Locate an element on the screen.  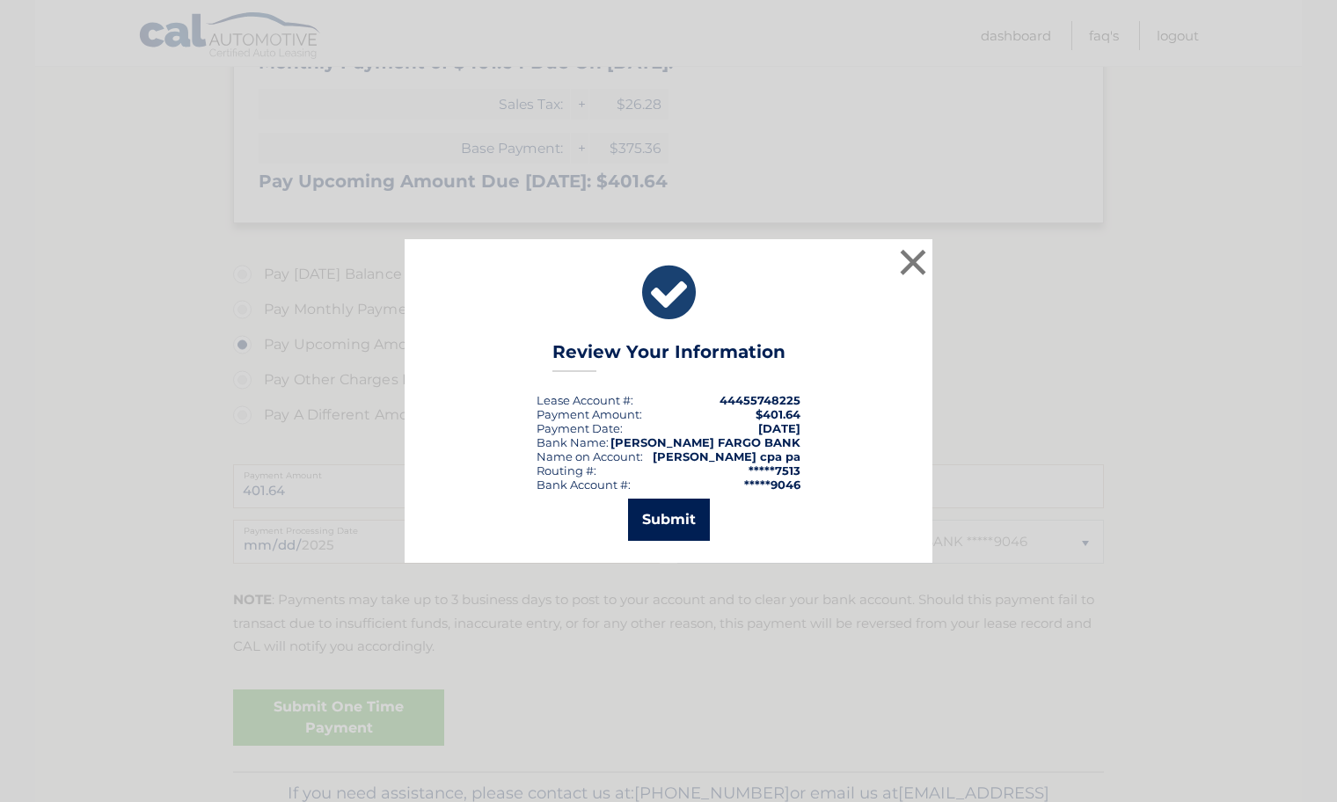
h3: Review Your Information is located at coordinates (668, 356).